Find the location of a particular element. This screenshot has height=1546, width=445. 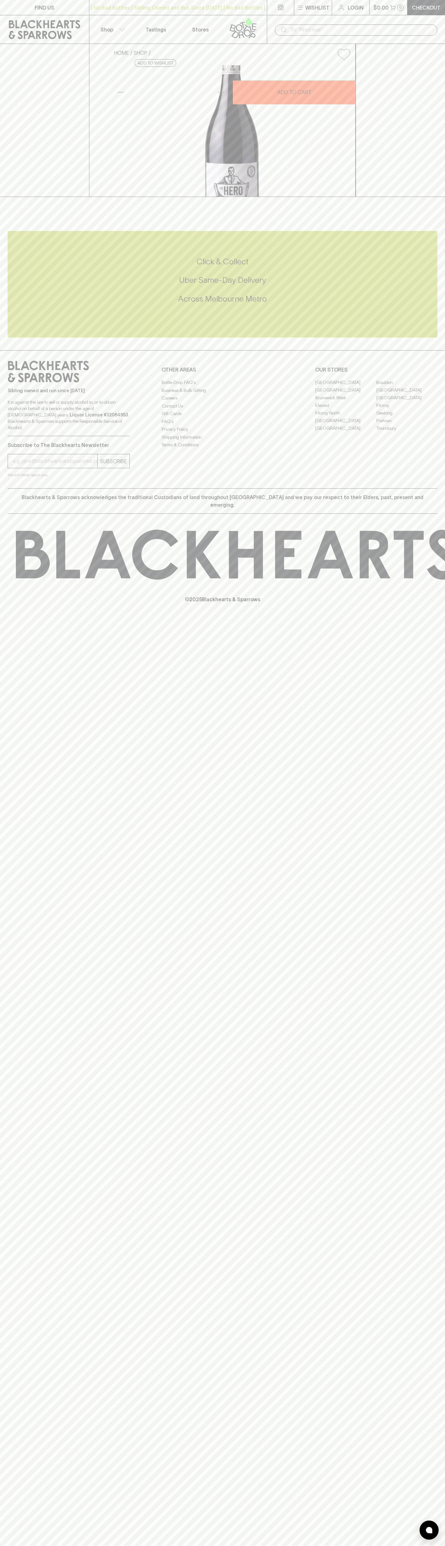

div: Call to action block is located at coordinates (222, 284).